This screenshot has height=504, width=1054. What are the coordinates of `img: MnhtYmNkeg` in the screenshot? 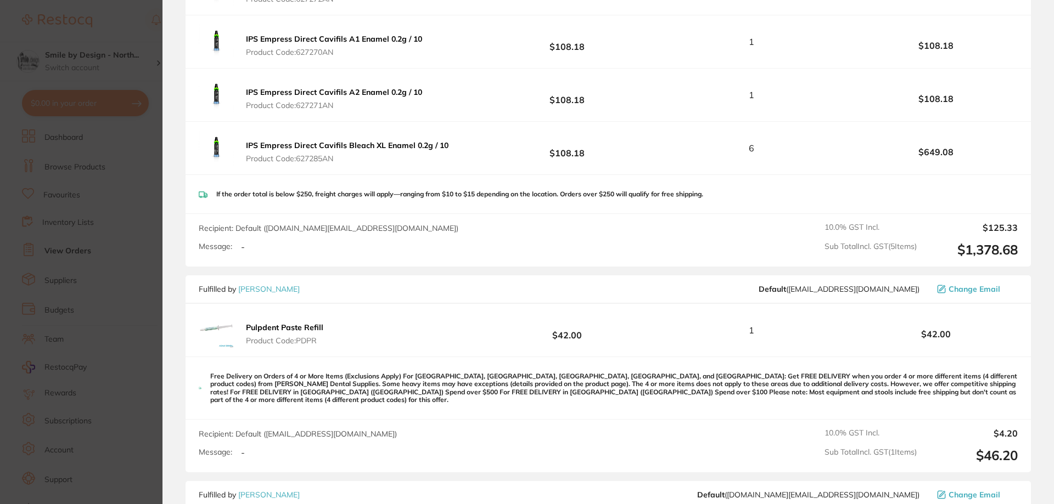 It's located at (216, 95).